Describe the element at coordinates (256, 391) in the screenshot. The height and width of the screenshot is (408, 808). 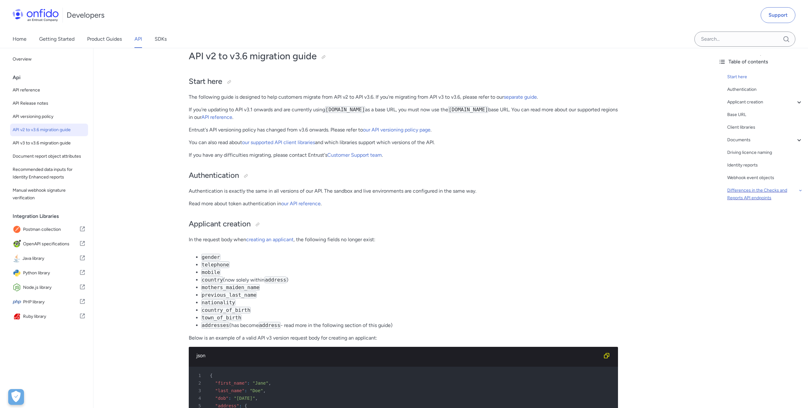
I see `span: "Doe"` at that location.